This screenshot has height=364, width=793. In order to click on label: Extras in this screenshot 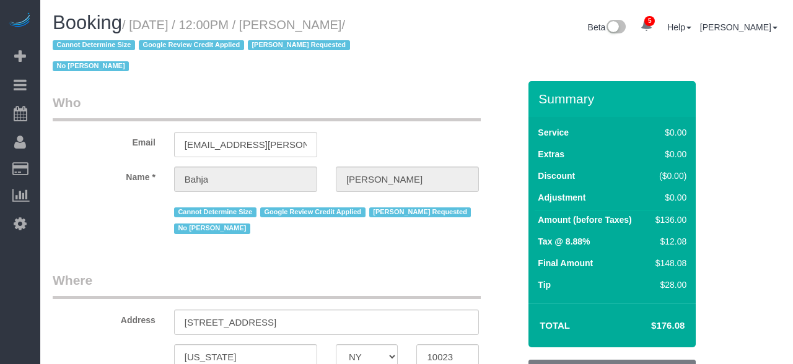, I will do `click(551, 154)`.